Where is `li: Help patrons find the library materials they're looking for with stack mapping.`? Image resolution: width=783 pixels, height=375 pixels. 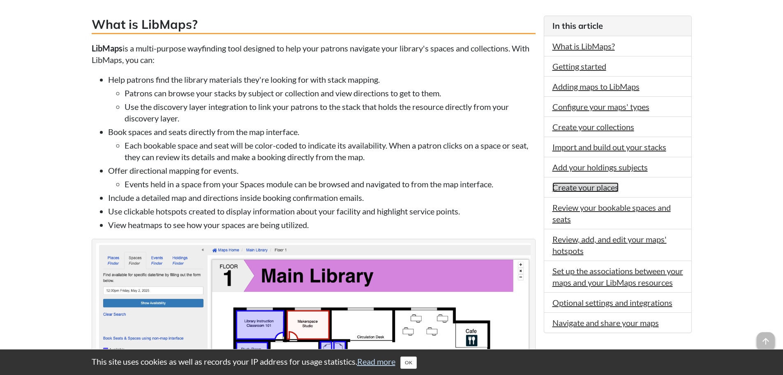
li: Help patrons find the library materials they're looking for with stack mapping. is located at coordinates (322, 99).